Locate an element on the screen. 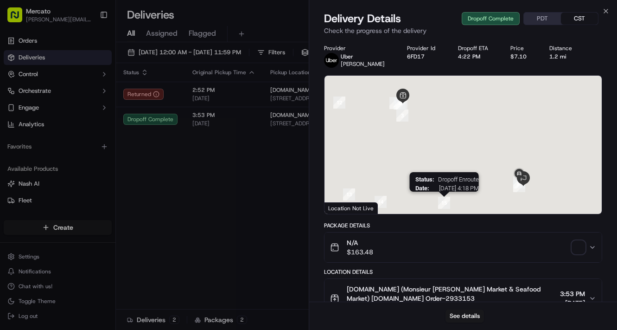  span: Dropoff Enroute is located at coordinates (458, 179).